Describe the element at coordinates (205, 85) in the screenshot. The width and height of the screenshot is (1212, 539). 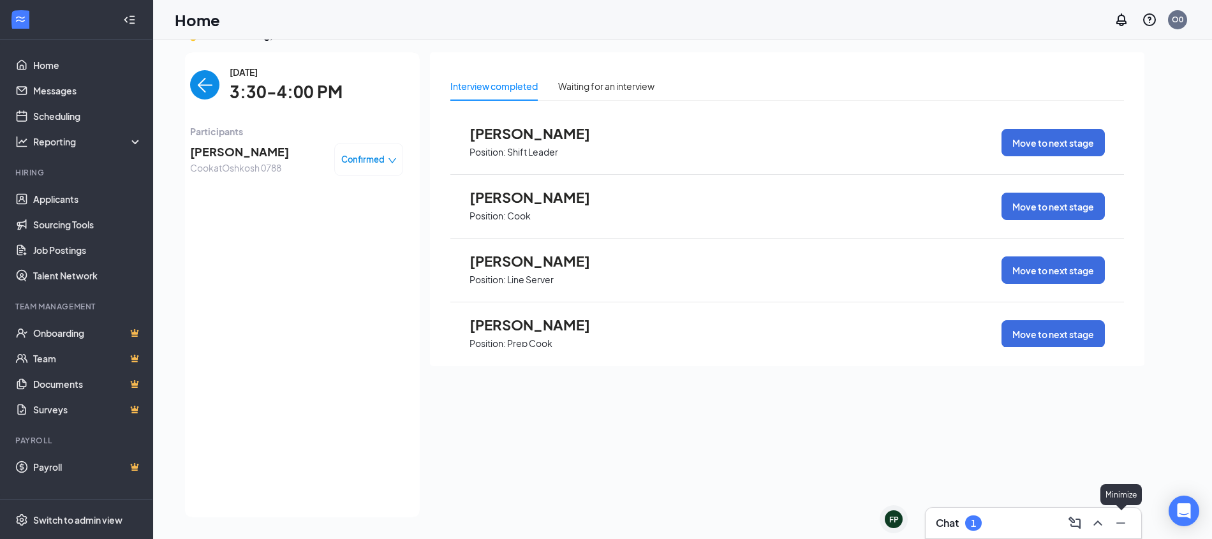
I see `button: back-button` at that location.